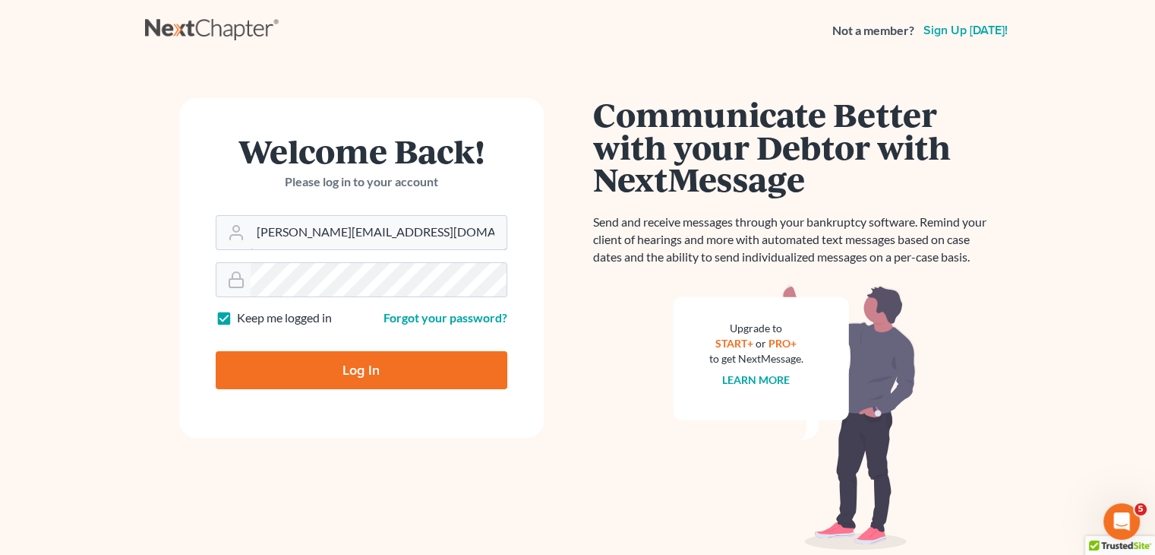  Describe the element at coordinates (362, 150) in the screenshot. I see `h1: Welcome Back!` at that location.